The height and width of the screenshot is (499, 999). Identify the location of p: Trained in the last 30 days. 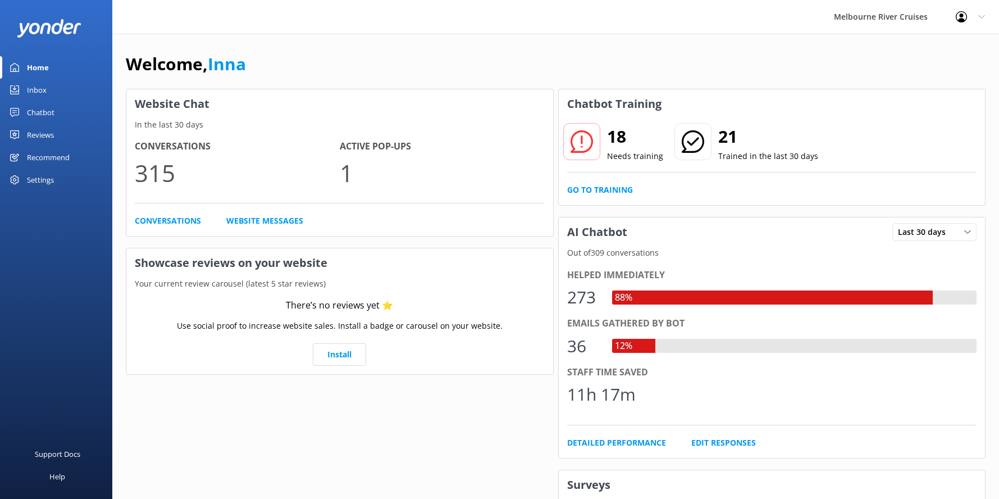
(769, 156).